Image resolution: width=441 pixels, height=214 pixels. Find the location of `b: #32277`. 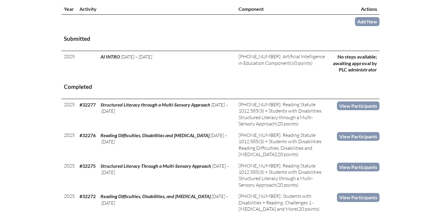

b: #32277 is located at coordinates (88, 104).